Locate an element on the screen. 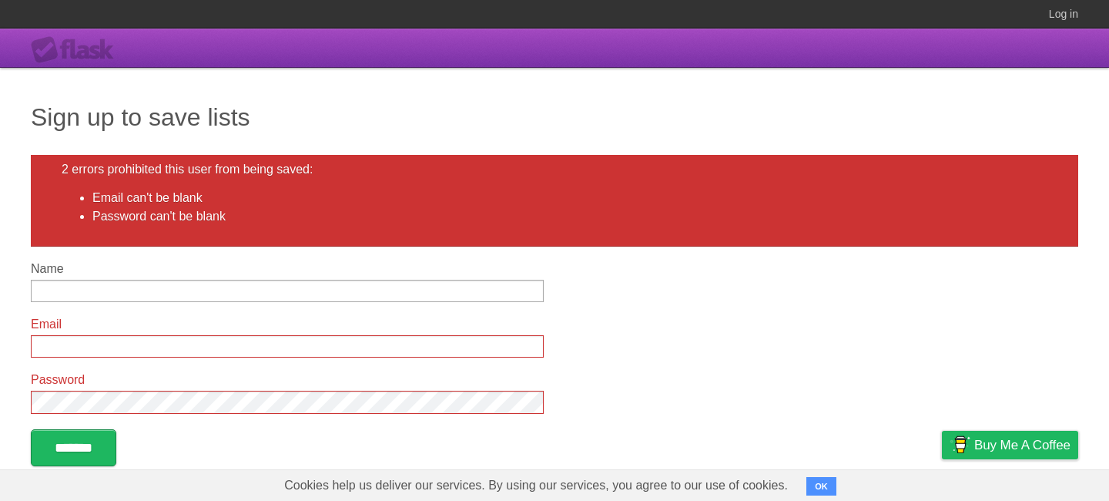 The width and height of the screenshot is (1109, 501). span: Buy me a coffee is located at coordinates (1022, 444).